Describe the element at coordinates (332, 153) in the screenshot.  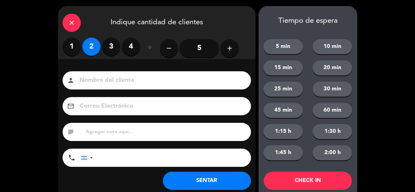
I see `button: 2:00 h` at that location.